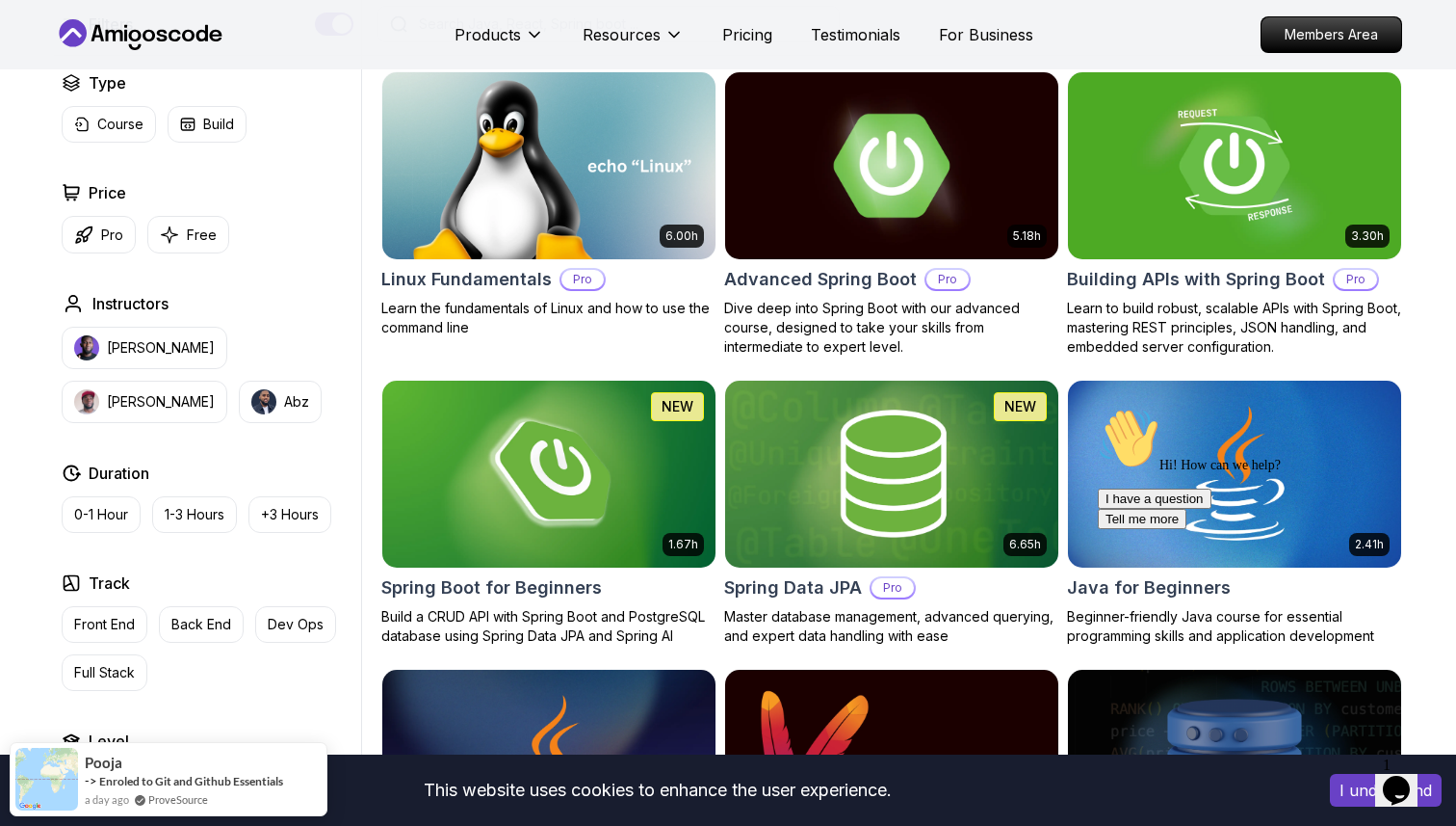 This screenshot has height=826, width=1456. I want to click on p: Build, so click(219, 124).